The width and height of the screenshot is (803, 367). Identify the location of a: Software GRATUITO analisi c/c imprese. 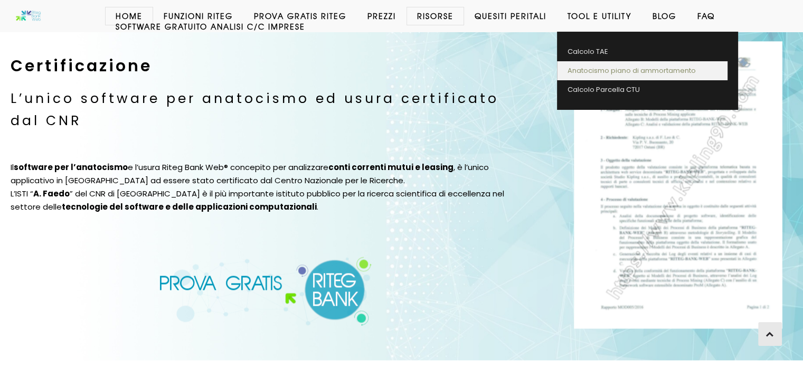
(210, 26).